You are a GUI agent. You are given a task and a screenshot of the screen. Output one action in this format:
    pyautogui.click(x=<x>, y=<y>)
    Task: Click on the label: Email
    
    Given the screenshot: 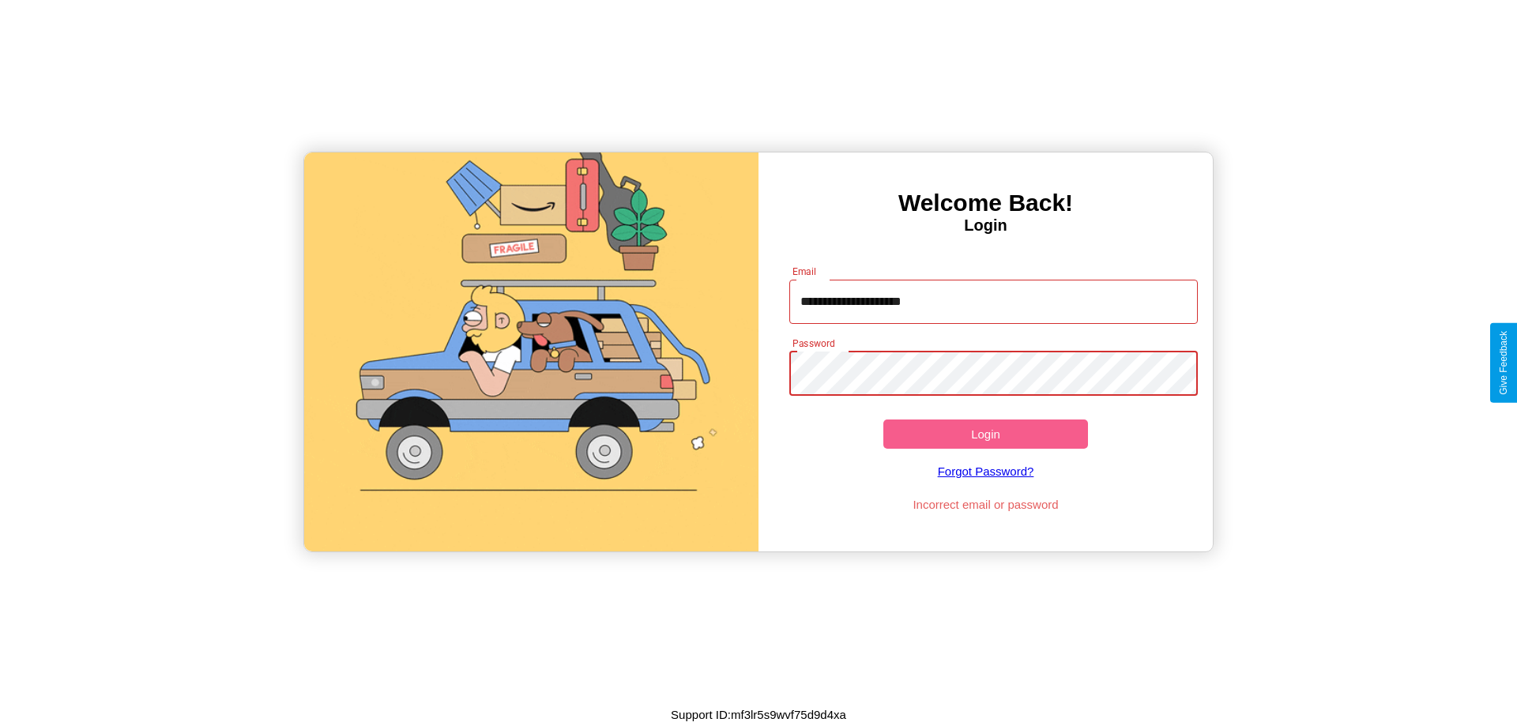 What is the action you would take?
    pyautogui.click(x=805, y=271)
    